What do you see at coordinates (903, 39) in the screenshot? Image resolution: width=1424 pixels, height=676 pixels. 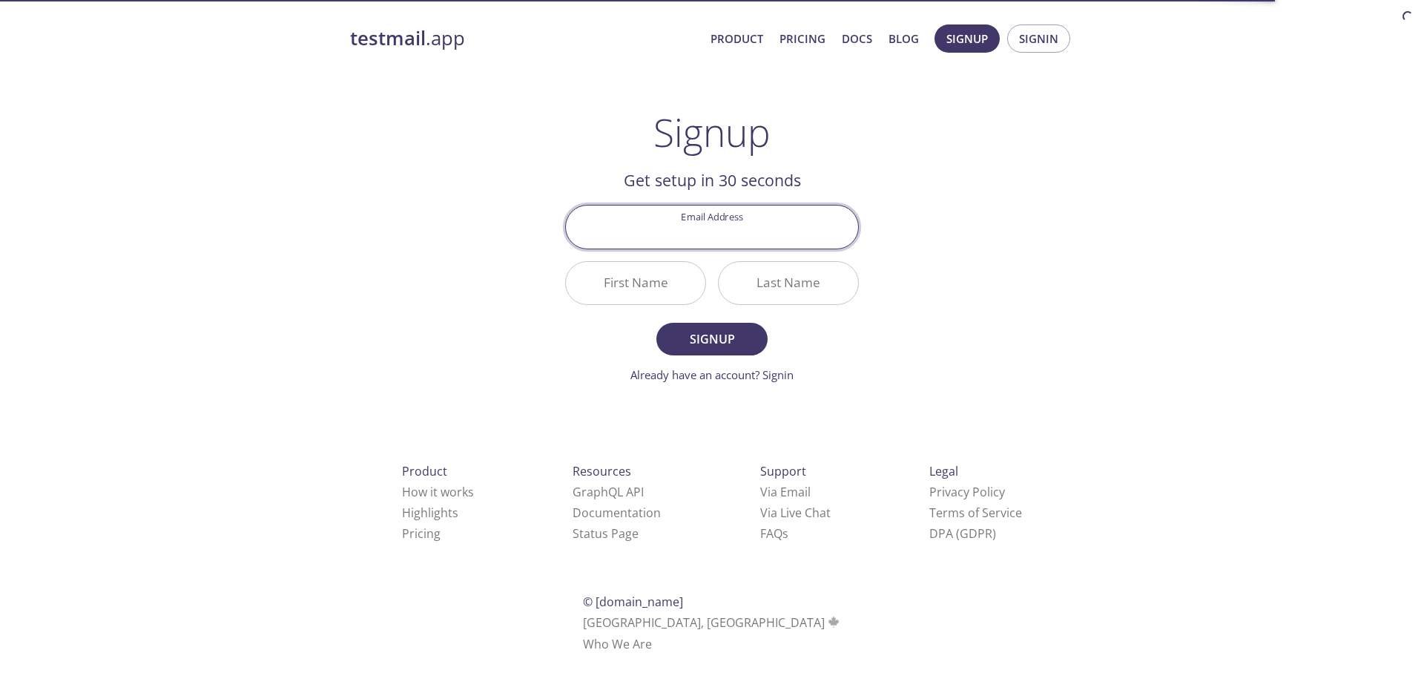 I see `a: Blog` at bounding box center [903, 39].